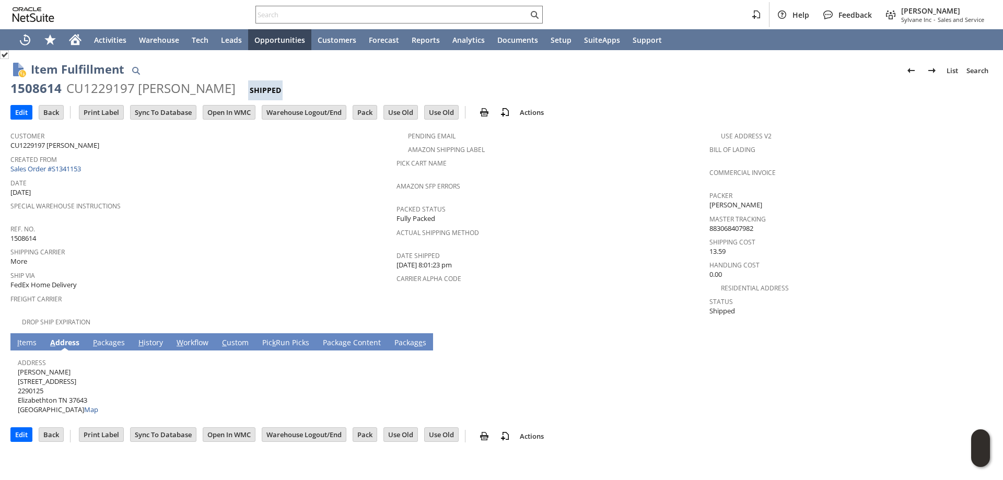  What do you see at coordinates (159, 40) in the screenshot?
I see `span: Warehouse` at bounding box center [159, 40].